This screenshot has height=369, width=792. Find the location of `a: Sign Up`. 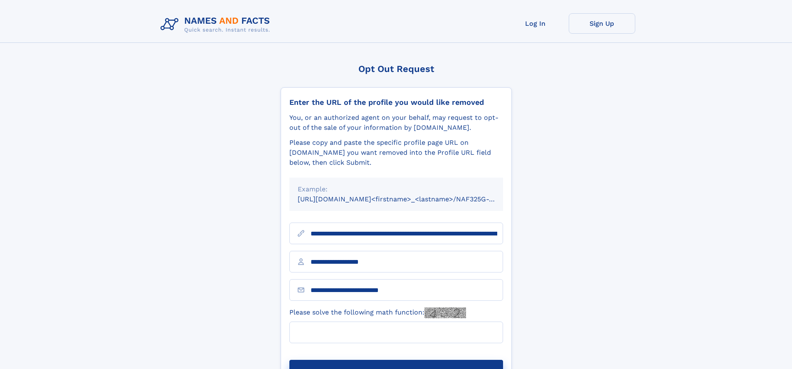

a: Sign Up is located at coordinates (602, 23).